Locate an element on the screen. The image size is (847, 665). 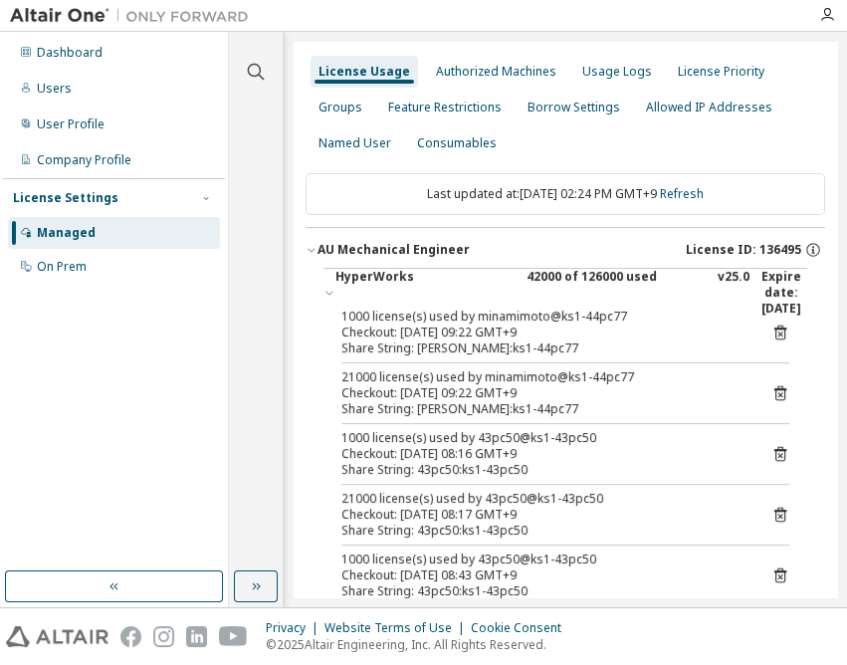
div: 42000 of 126000 used is located at coordinates (616, 292).